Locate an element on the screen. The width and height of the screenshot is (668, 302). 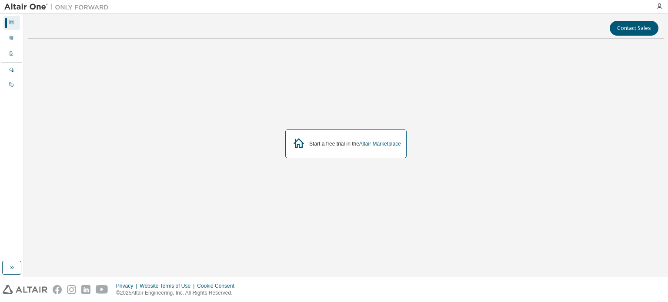
img: facebook.svg is located at coordinates (57, 290).